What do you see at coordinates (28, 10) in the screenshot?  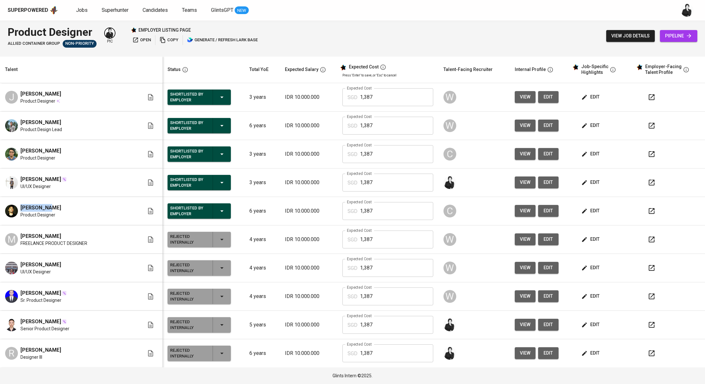 I see `div: Superpowered` at bounding box center [28, 10].